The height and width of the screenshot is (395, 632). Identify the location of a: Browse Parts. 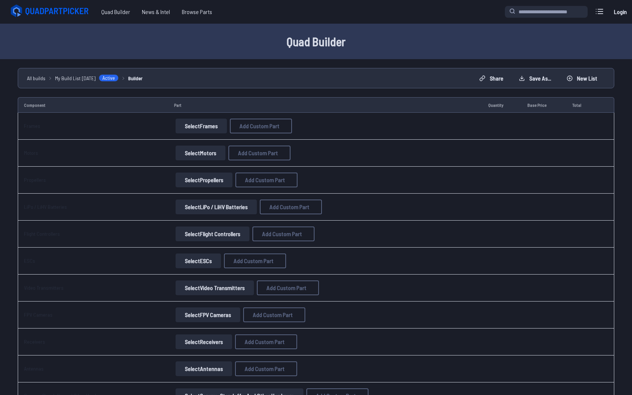
(197, 12).